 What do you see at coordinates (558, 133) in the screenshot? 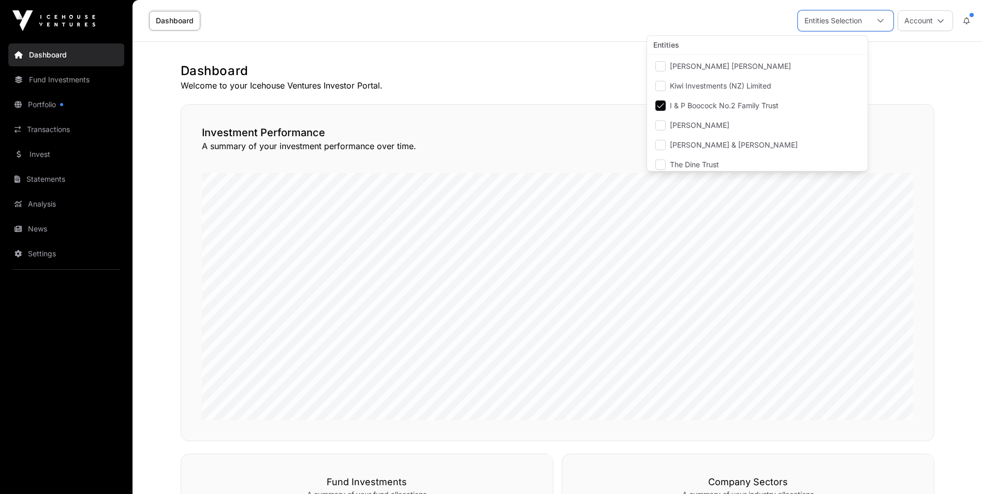
I see `h2: Investment Performance` at bounding box center [558, 133].